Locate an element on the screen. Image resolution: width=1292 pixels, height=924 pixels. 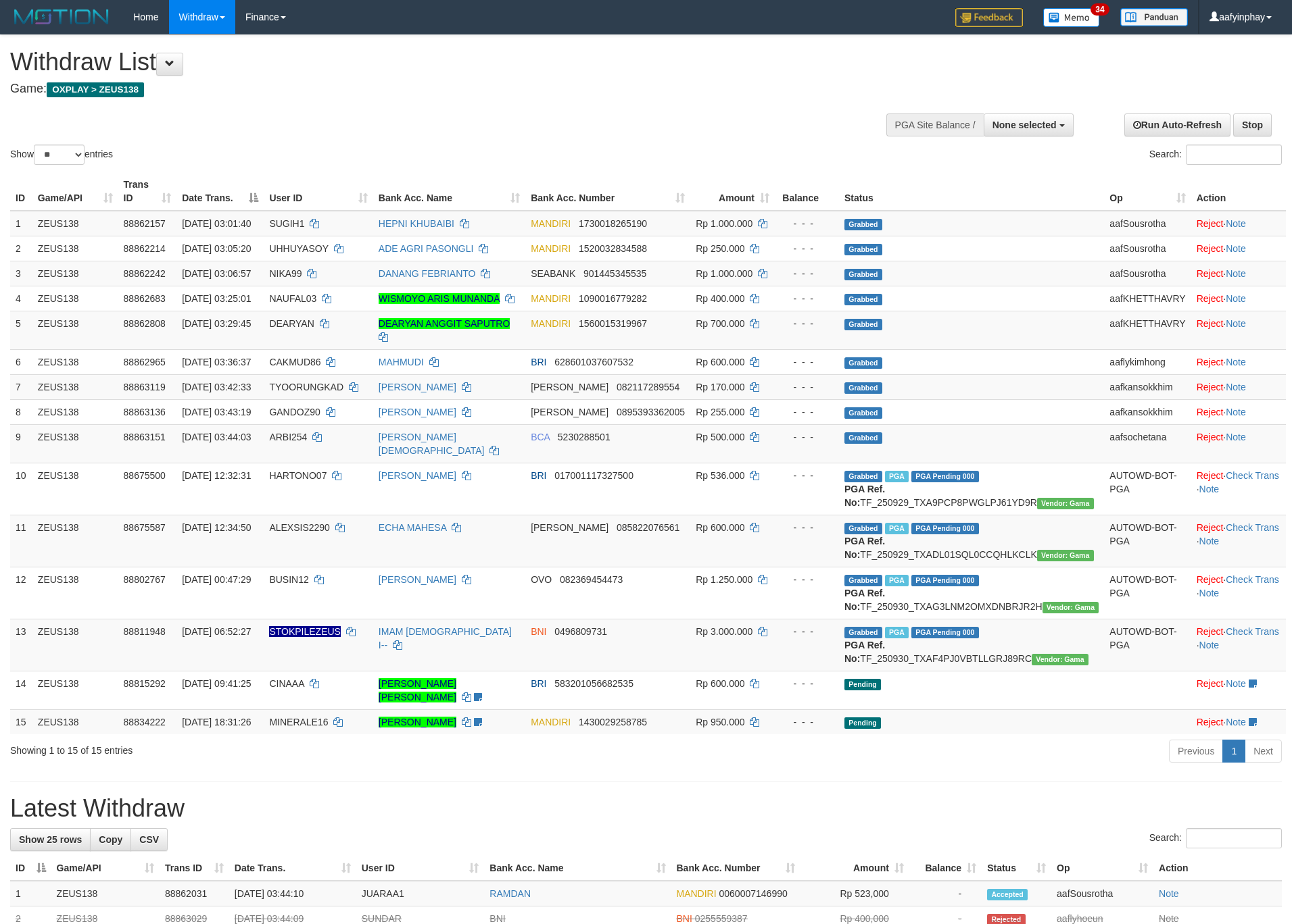
label: Search: is located at coordinates (1216, 839).